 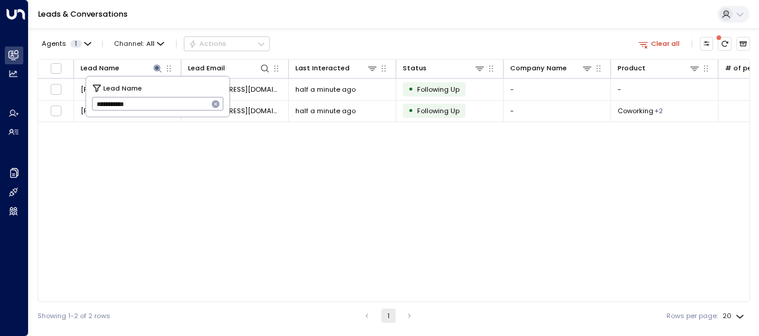 I want to click on label: Rows per page:, so click(x=692, y=316).